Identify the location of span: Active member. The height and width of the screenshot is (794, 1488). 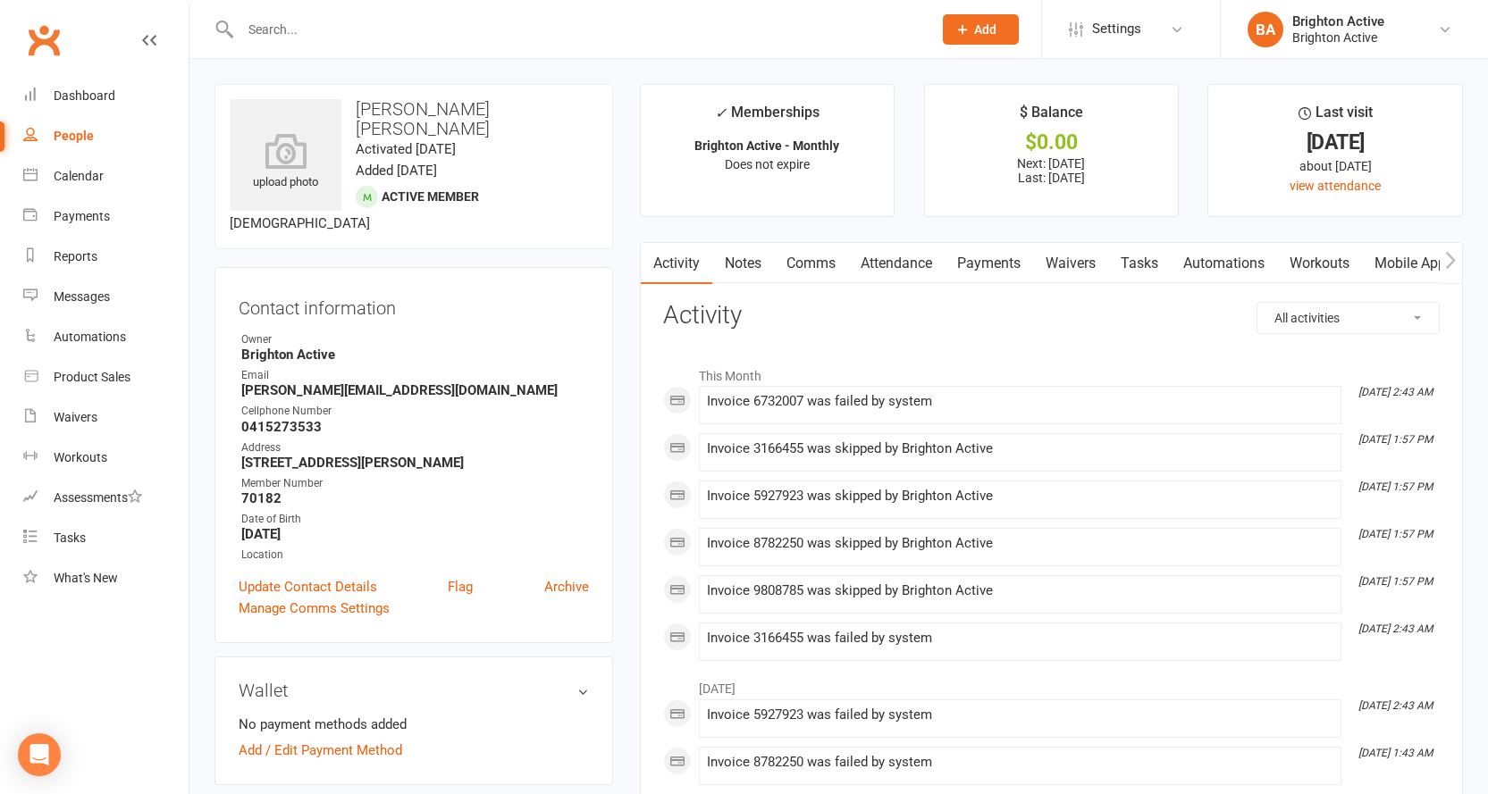
(430, 197).